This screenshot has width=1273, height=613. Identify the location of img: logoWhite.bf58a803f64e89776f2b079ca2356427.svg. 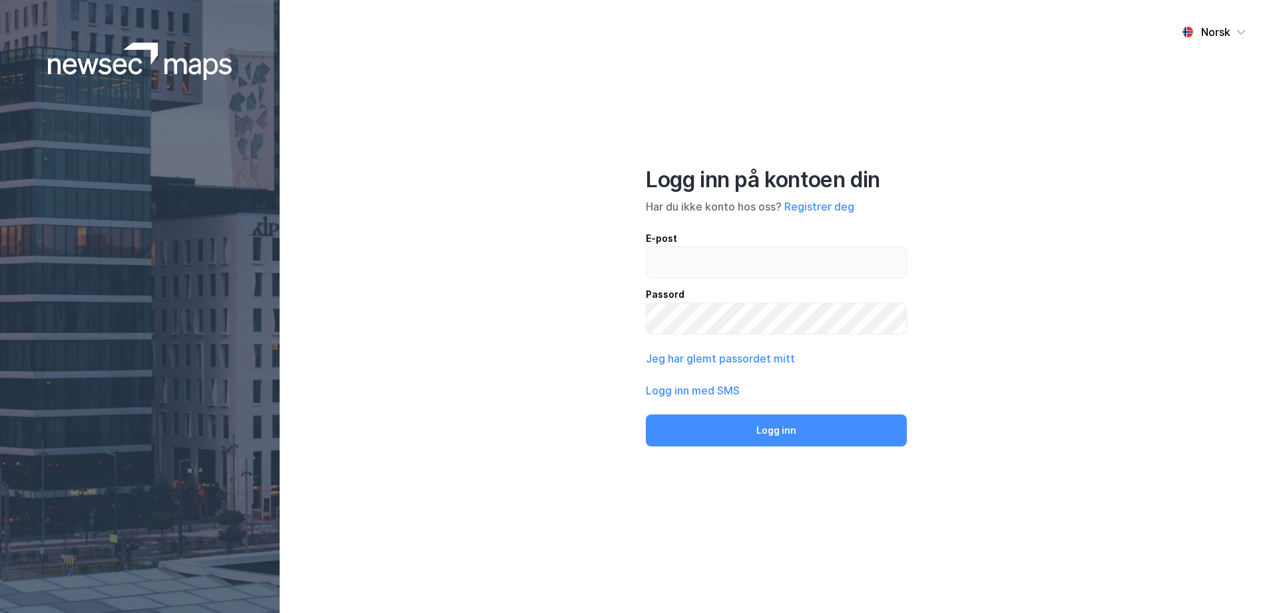
(140, 61).